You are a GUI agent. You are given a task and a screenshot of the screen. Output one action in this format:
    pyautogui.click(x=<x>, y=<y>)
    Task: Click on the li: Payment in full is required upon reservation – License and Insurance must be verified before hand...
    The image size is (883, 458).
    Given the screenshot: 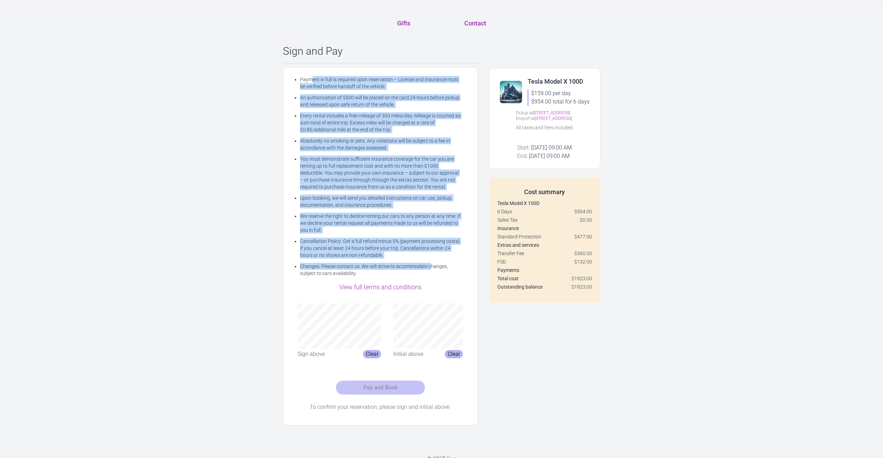 What is the action you would take?
    pyautogui.click(x=381, y=83)
    